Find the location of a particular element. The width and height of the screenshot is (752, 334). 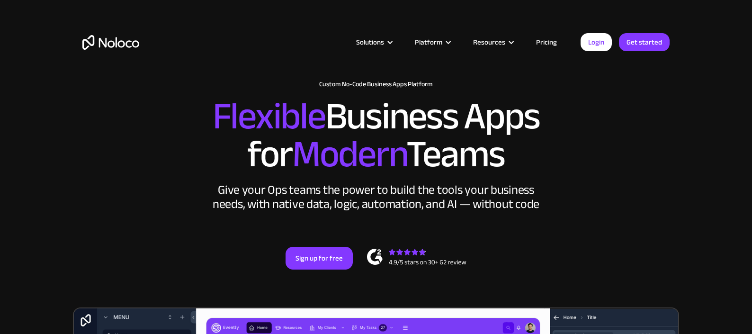

a: Get started is located at coordinates (644, 42).